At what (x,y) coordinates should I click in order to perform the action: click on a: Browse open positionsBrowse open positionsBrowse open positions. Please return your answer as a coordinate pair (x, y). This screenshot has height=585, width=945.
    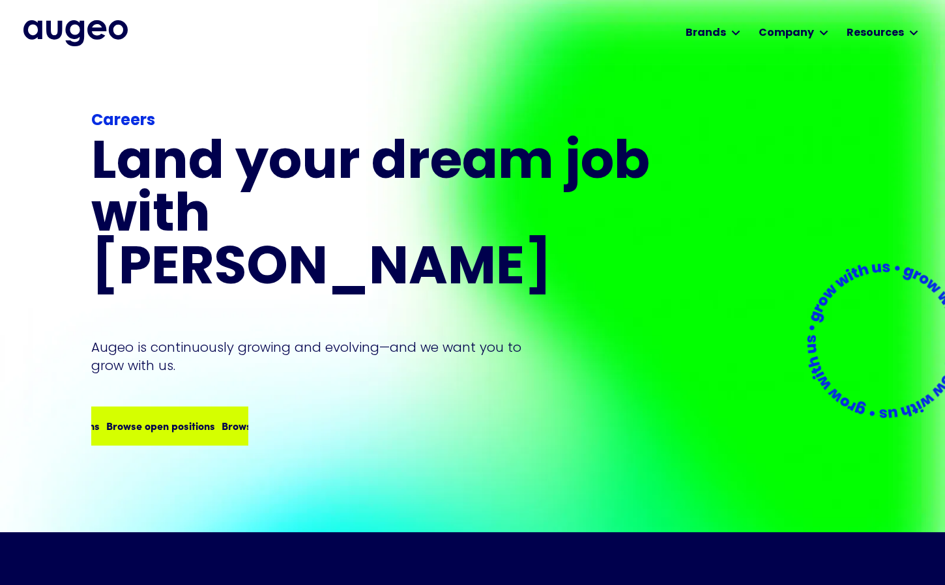
    Looking at the image, I should click on (170, 426).